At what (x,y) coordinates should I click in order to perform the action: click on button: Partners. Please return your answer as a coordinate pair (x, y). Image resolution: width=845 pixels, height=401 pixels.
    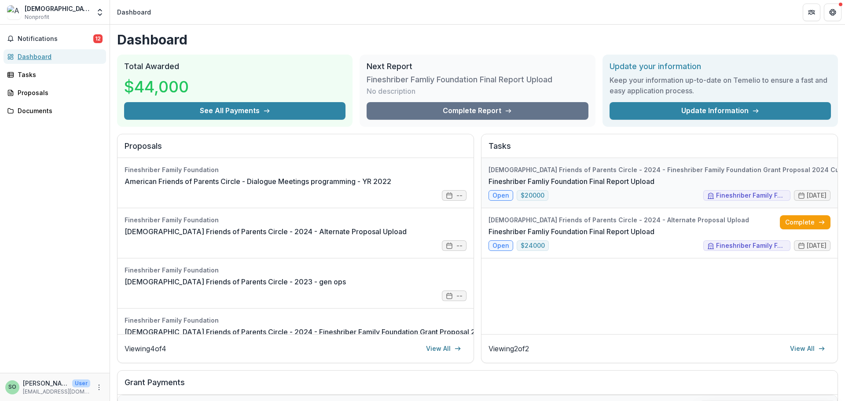
    Looking at the image, I should click on (812, 12).